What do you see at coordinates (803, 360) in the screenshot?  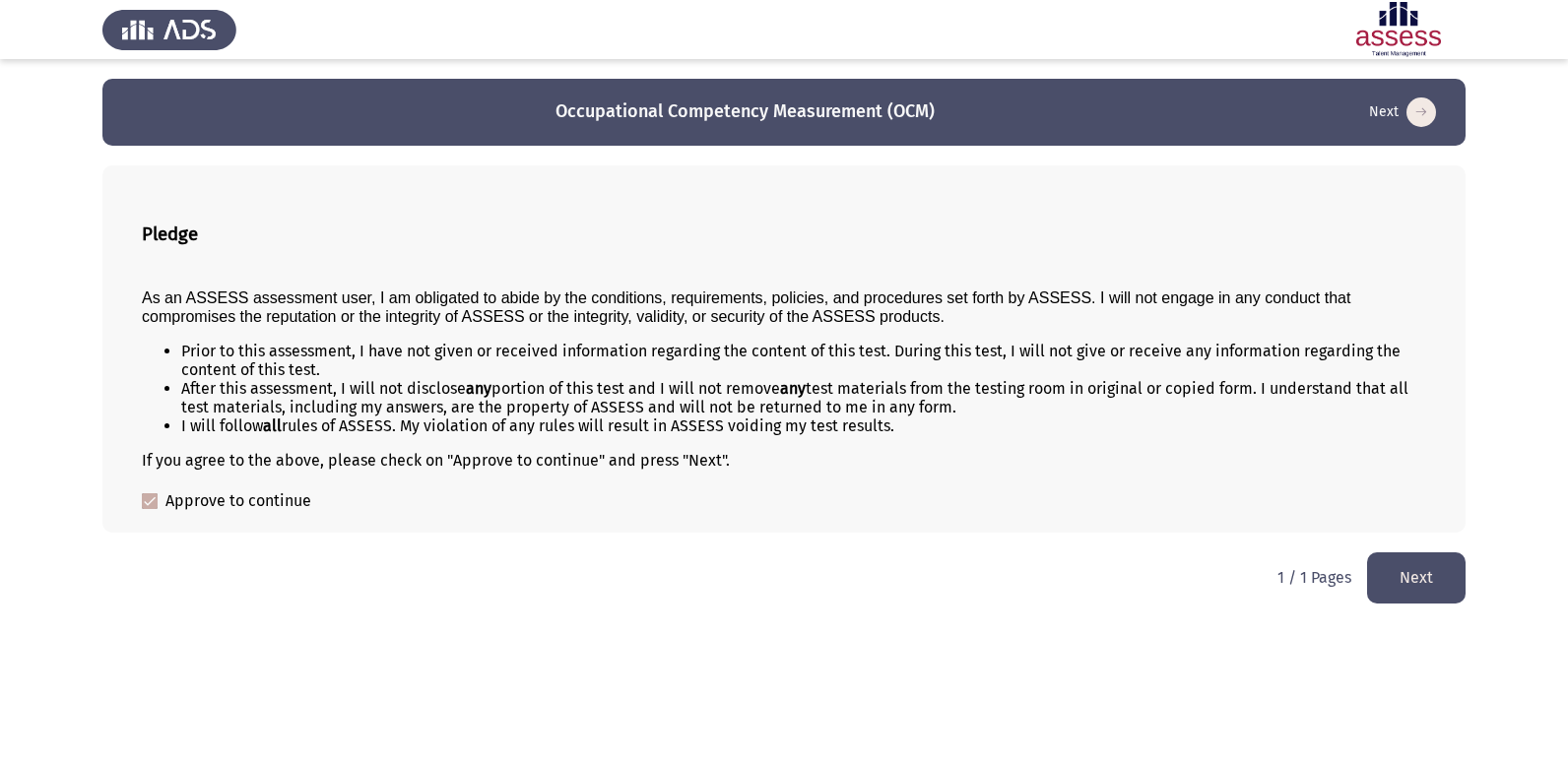 I see `li: Prior to this assessment, I have not given or received information regarding the content of this ...` at bounding box center [803, 360].